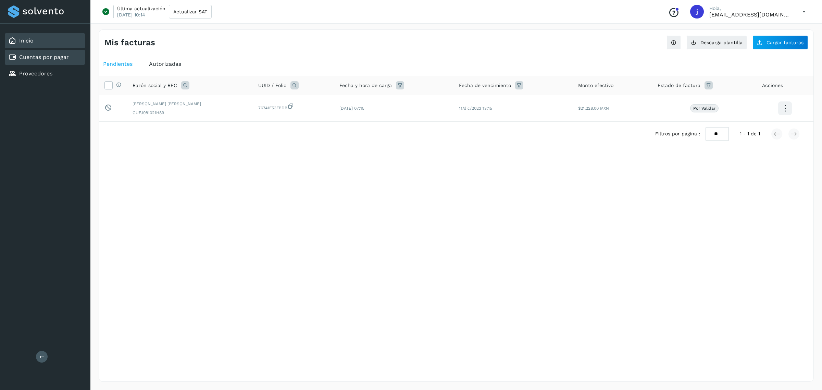 The height and width of the screenshot is (390, 822). I want to click on span: Pendientes, so click(118, 64).